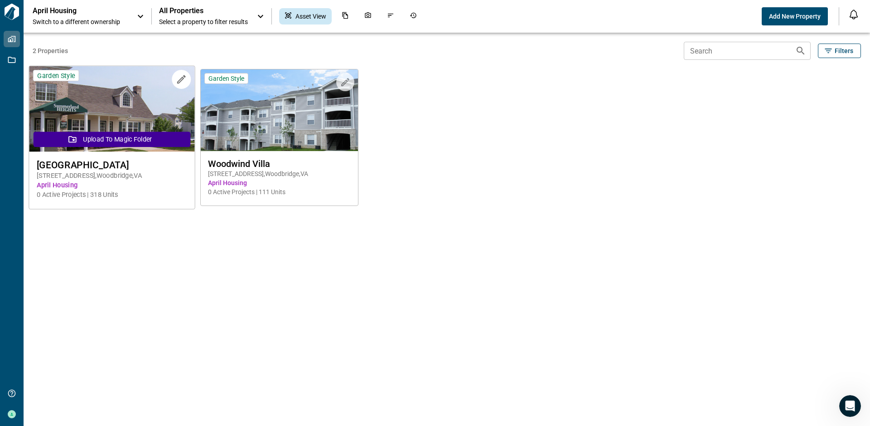 The width and height of the screenshot is (870, 426). Describe the element at coordinates (311, 16) in the screenshot. I see `span: Asset View` at that location.